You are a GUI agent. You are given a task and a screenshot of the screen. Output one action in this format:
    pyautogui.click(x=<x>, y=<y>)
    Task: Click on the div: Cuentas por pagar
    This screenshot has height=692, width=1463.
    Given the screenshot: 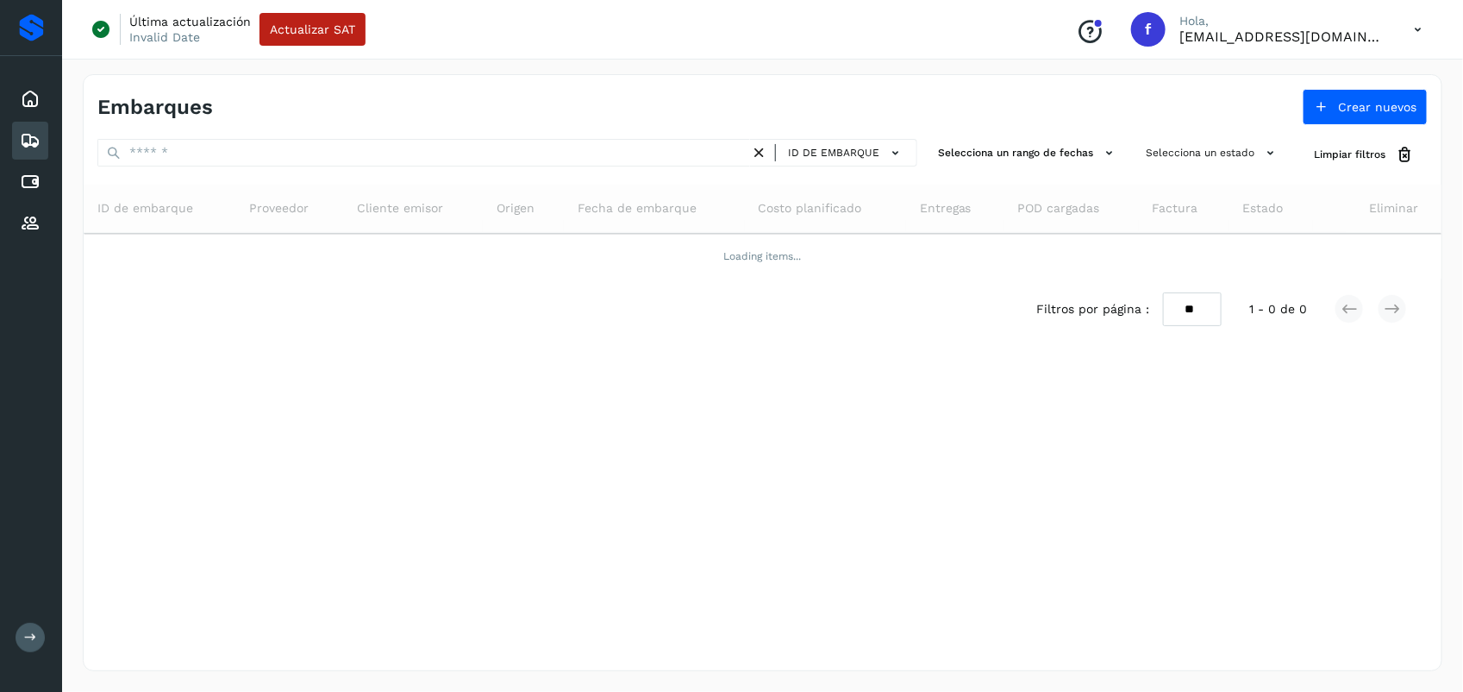 What is the action you would take?
    pyautogui.click(x=30, y=182)
    